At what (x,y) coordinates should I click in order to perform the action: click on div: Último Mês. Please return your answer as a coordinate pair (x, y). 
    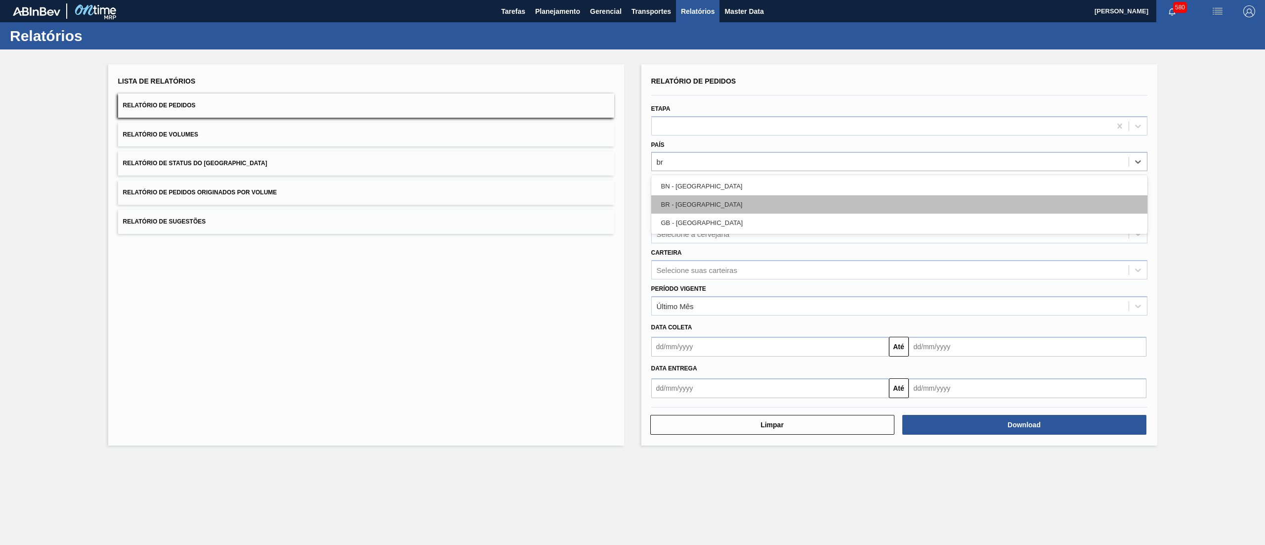
    Looking at the image, I should click on (675, 305).